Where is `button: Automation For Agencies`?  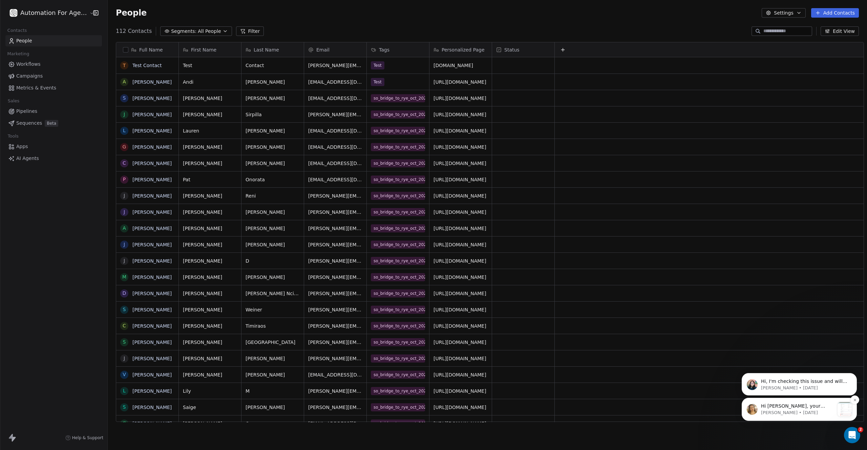
button: Automation For Agencies is located at coordinates (46, 13).